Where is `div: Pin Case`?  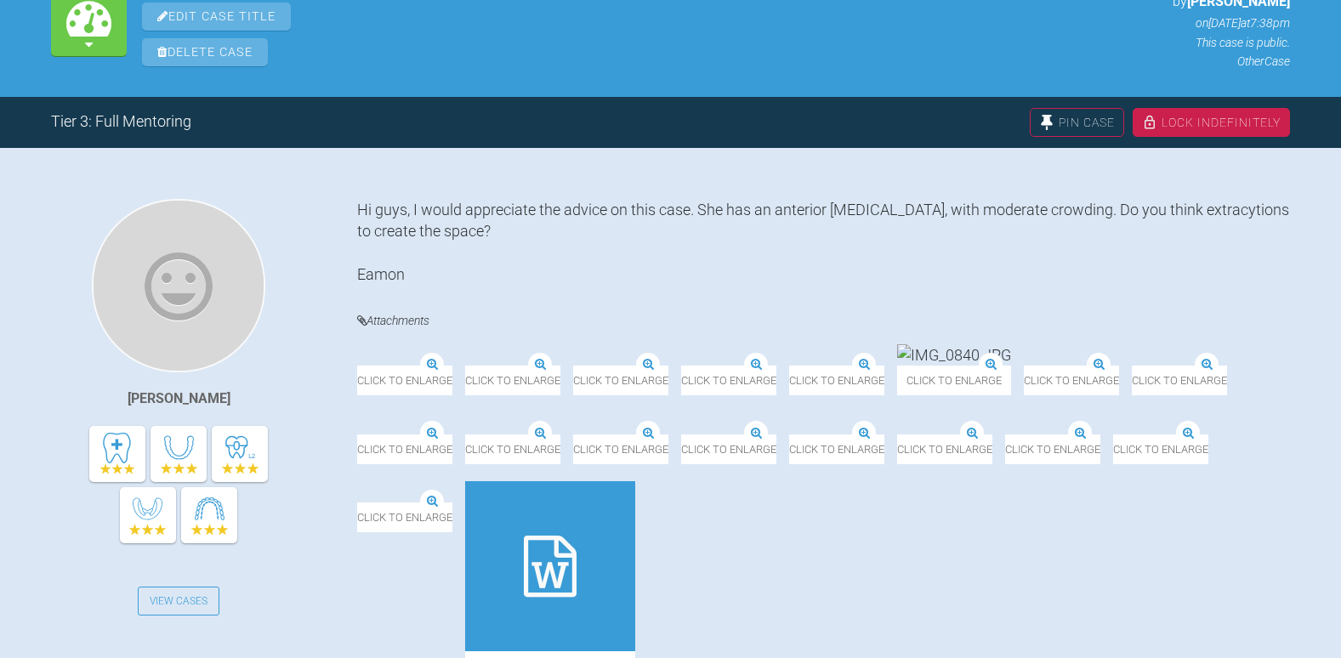 div: Pin Case is located at coordinates (1077, 122).